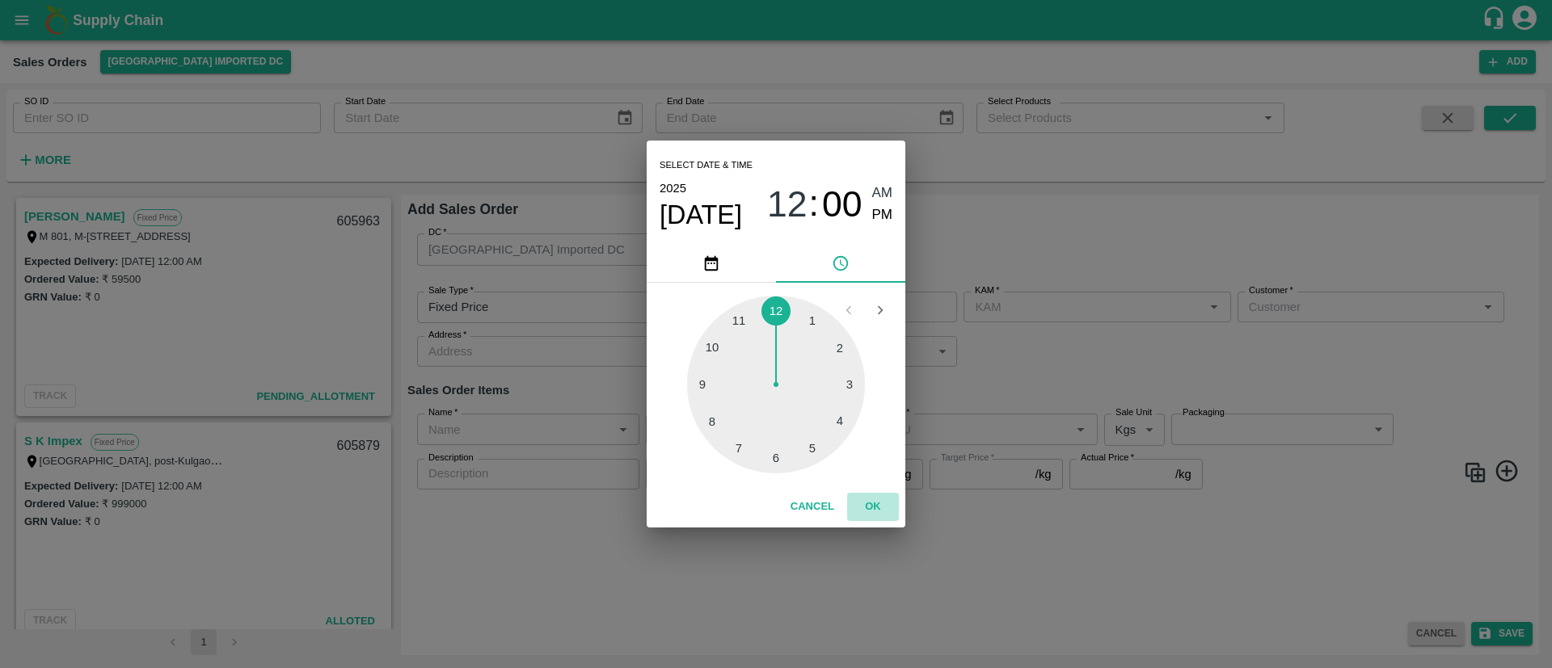  Describe the element at coordinates (672, 188) in the screenshot. I see `button: 2025` at that location.